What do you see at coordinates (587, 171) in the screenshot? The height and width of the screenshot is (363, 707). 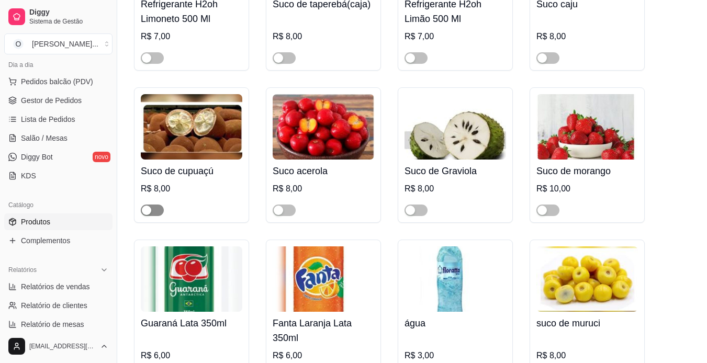 I see `h4: Suco de morango` at bounding box center [587, 171].